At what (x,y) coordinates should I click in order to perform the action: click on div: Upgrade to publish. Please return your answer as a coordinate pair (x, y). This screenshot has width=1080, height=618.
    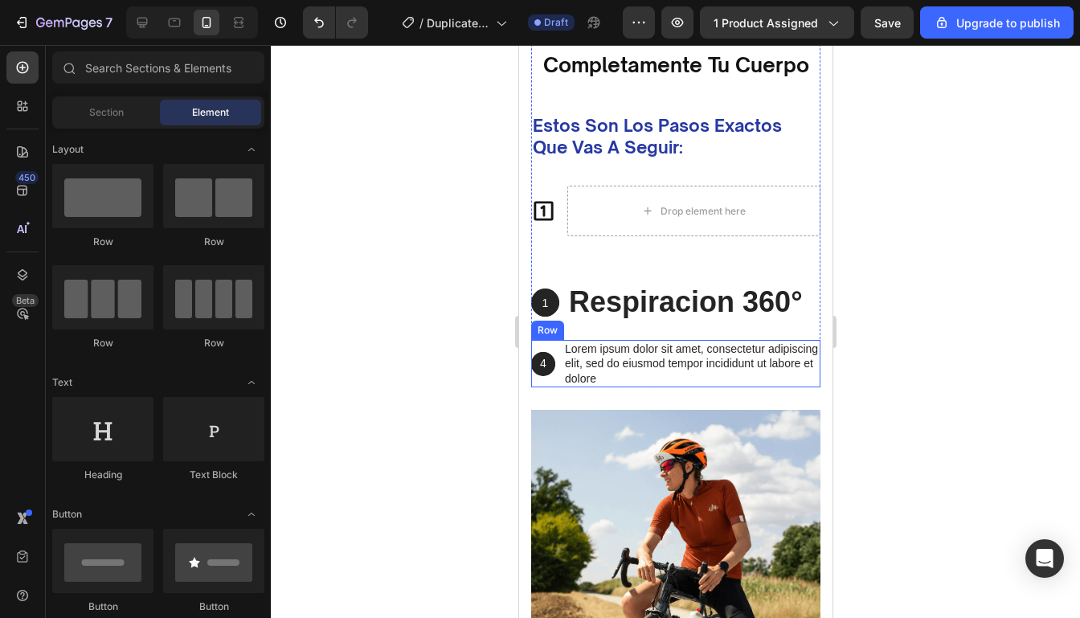
    Looking at the image, I should click on (997, 23).